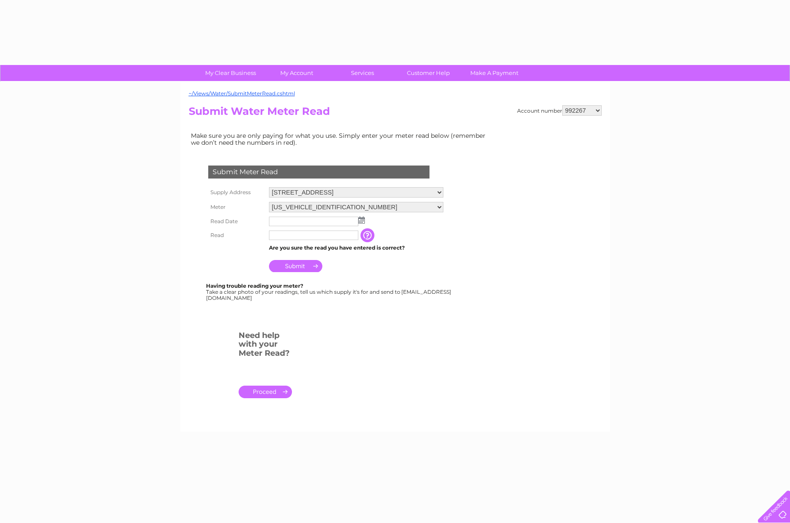  What do you see at coordinates (356, 248) in the screenshot?
I see `td: Are you sure the read you have entered is correct?` at bounding box center [356, 248].